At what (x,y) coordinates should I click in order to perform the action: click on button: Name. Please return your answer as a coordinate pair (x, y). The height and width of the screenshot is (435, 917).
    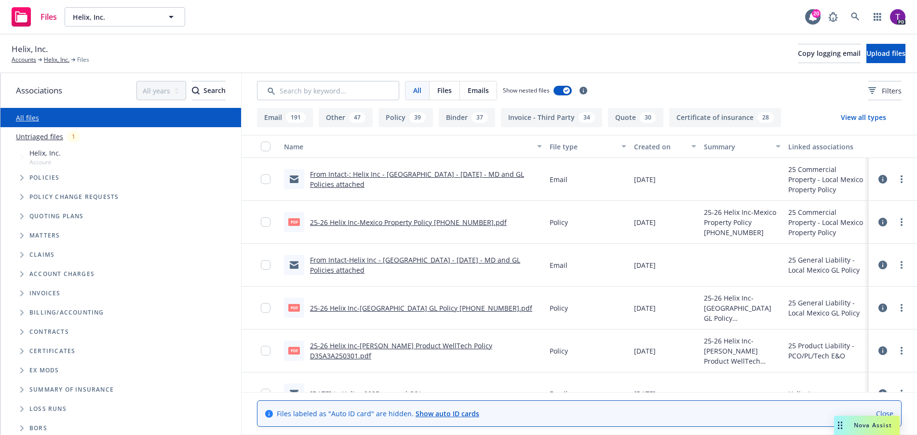
    Looking at the image, I should click on (413, 147).